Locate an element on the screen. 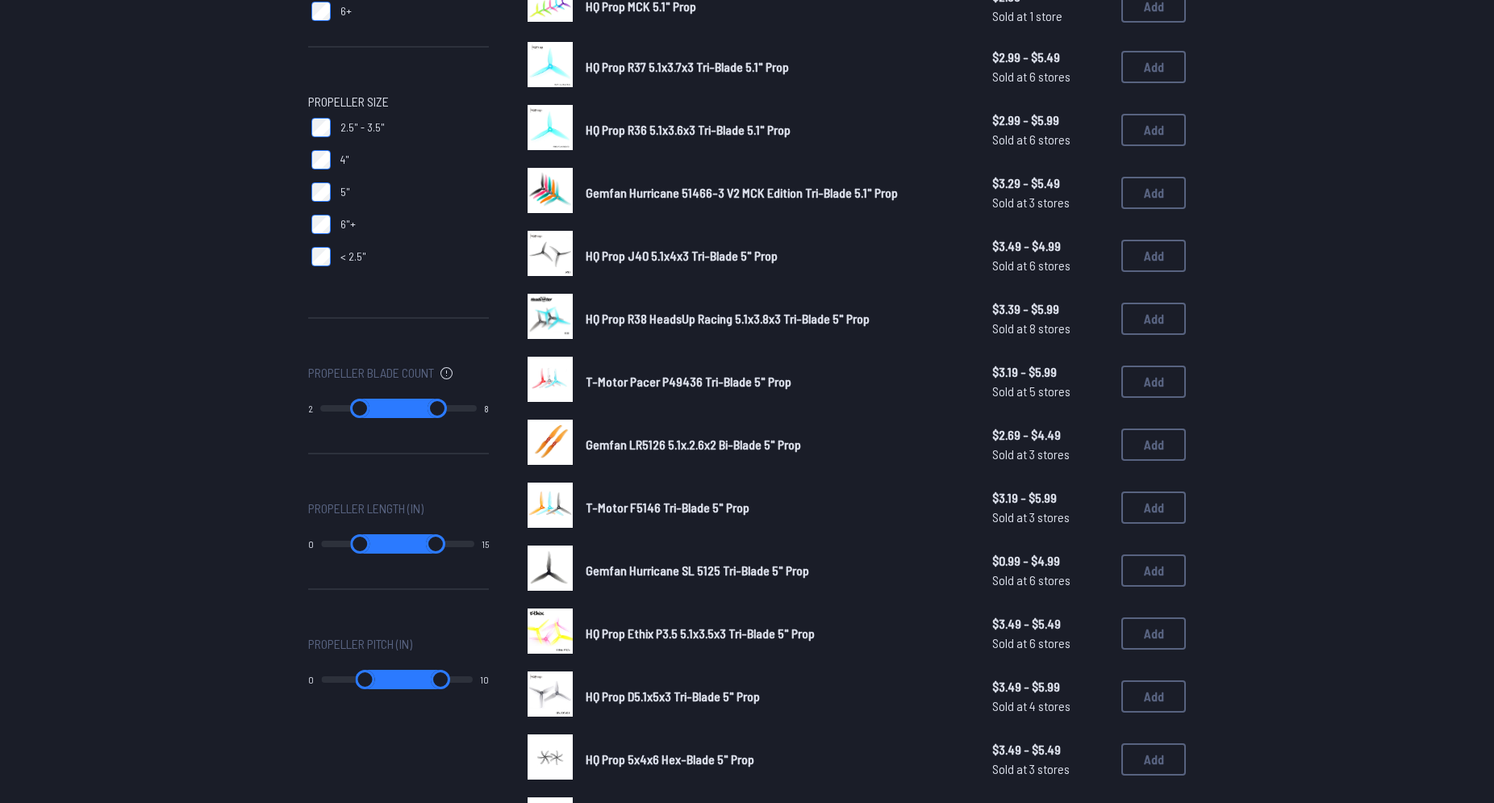 The height and width of the screenshot is (803, 1494). span: Propeller Length (in) is located at coordinates (365, 508).